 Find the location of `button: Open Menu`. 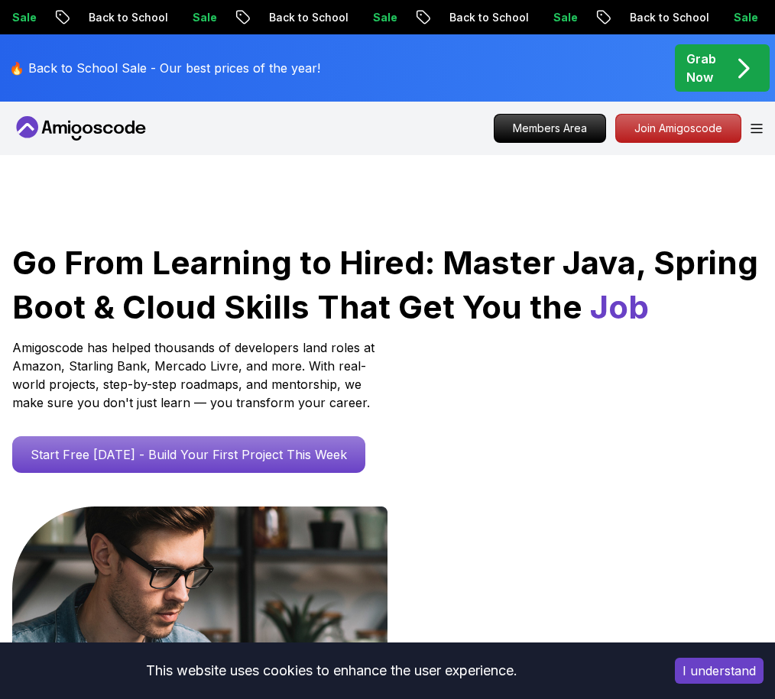

button: Open Menu is located at coordinates (757, 128).